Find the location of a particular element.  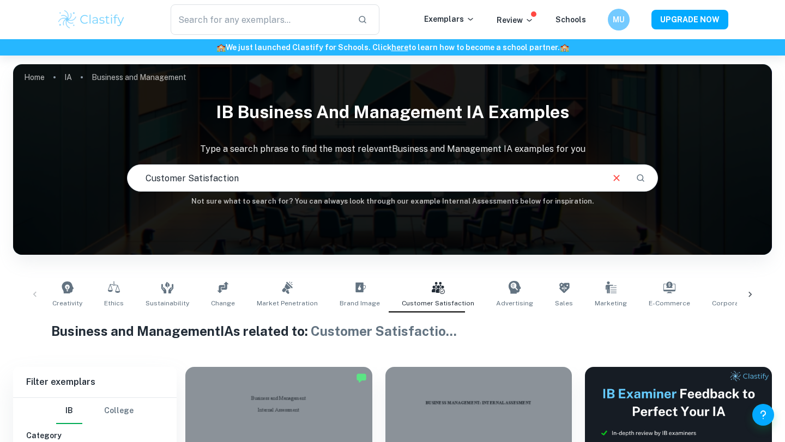

img: Marked is located at coordinates (361, 378).